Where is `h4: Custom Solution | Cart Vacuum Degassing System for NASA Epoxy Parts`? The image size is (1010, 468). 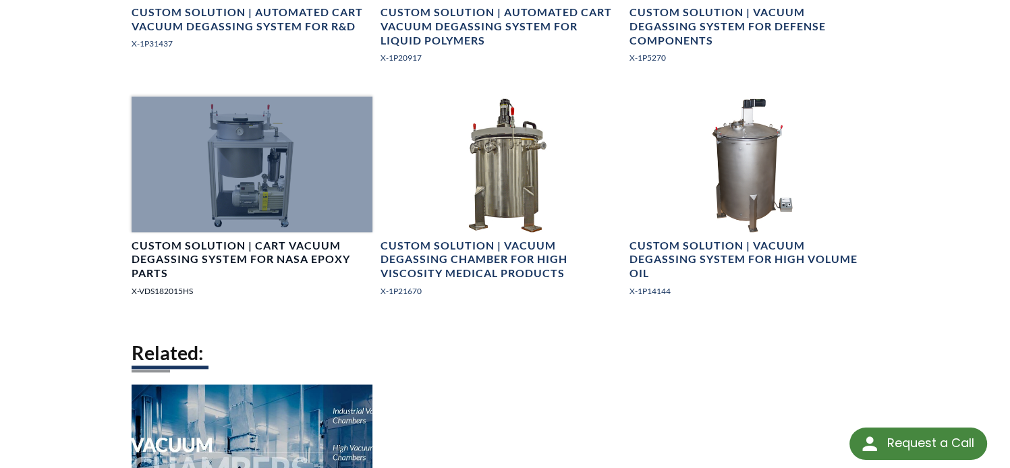 h4: Custom Solution | Cart Vacuum Degassing System for NASA Epoxy Parts is located at coordinates (252, 260).